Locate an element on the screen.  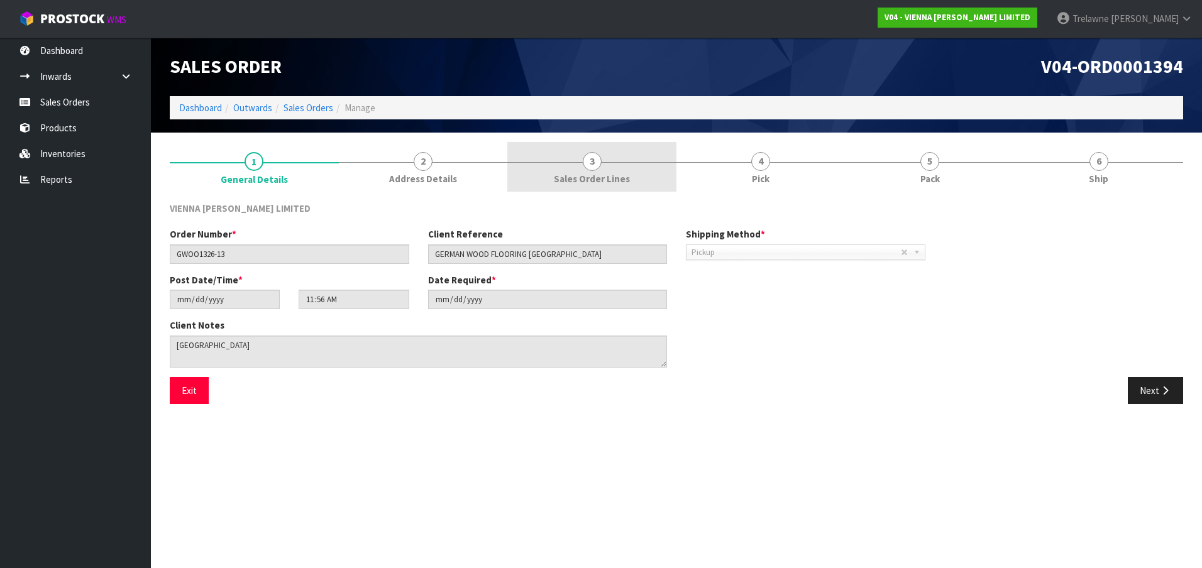
span: Sales Order Lines is located at coordinates (591, 178).